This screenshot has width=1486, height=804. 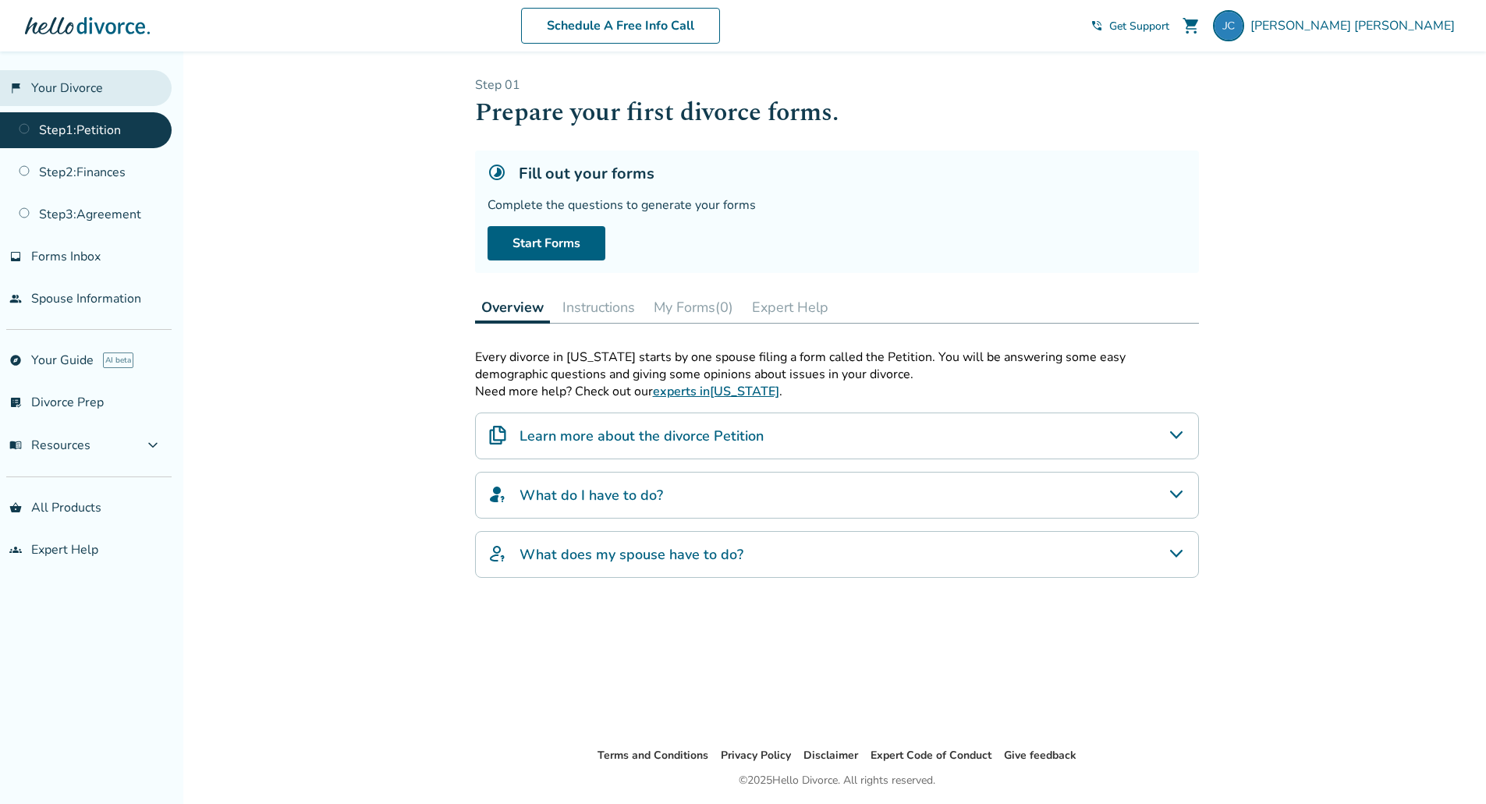 What do you see at coordinates (1447, 767) in the screenshot?
I see `div: Chat Widget` at bounding box center [1447, 767].